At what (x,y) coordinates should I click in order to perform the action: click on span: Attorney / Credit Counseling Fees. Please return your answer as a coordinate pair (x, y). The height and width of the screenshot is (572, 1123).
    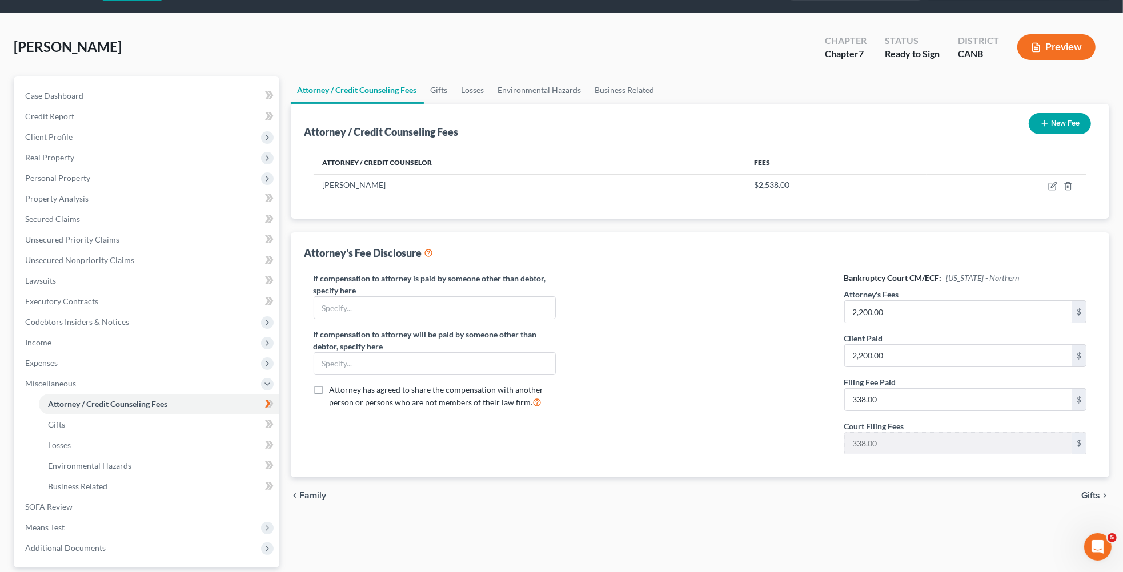
    Looking at the image, I should click on (107, 404).